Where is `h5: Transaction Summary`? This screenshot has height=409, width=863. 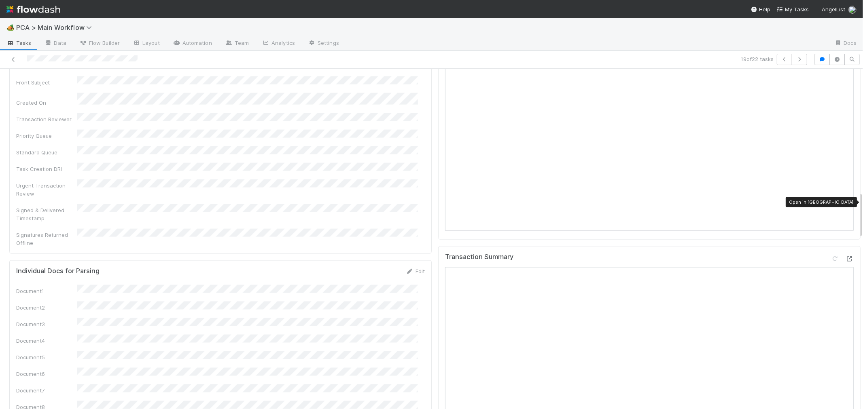
h5: Transaction Summary is located at coordinates (479, 257).